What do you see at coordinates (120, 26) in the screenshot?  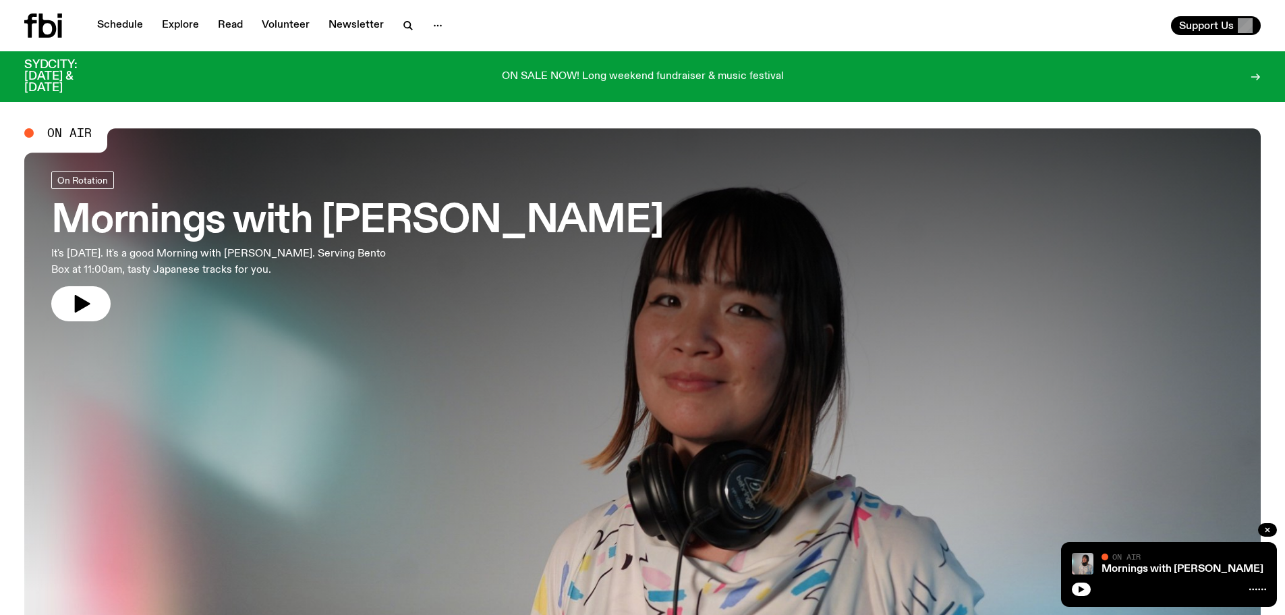 I see `a: Schedule` at bounding box center [120, 26].